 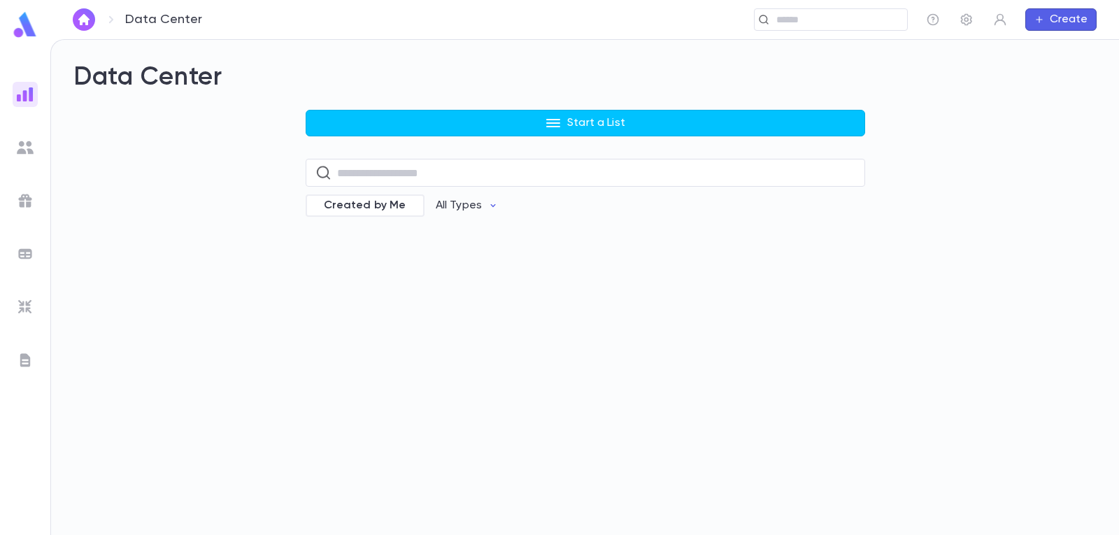 I want to click on img: campaigns_grey.99e729a5f7ee94e3726e6486bddda8f1.svg, so click(x=25, y=201).